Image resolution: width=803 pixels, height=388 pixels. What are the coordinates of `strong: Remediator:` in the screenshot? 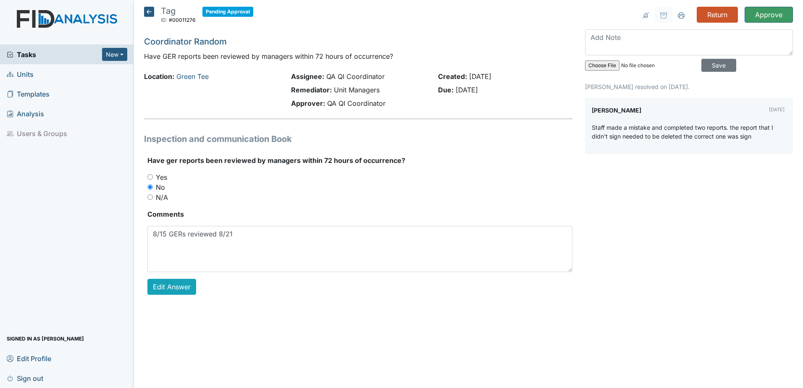 It's located at (311, 90).